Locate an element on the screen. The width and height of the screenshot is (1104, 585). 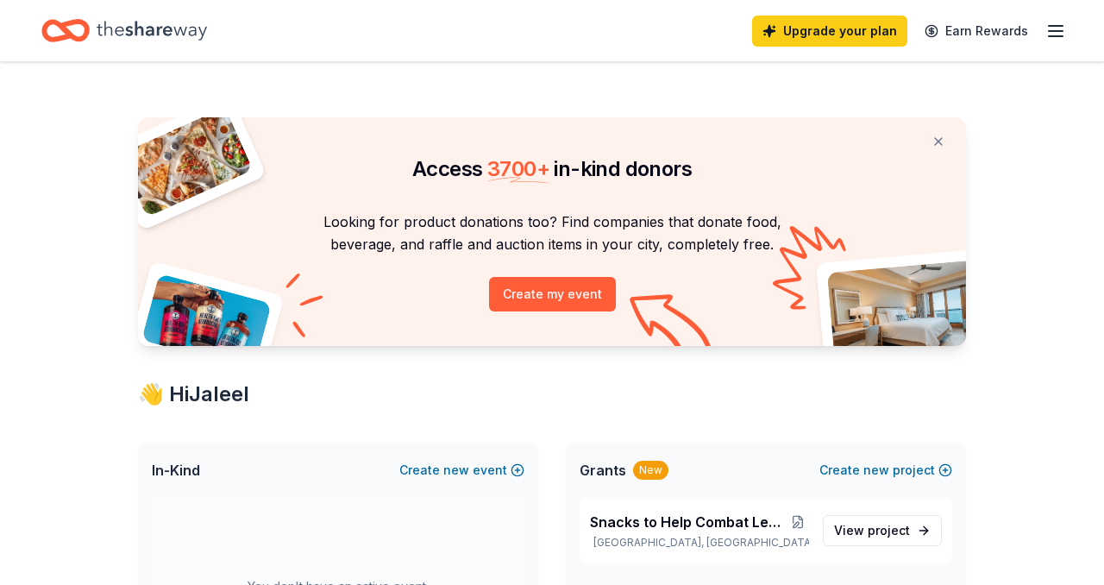
a: View project is located at coordinates (882, 530).